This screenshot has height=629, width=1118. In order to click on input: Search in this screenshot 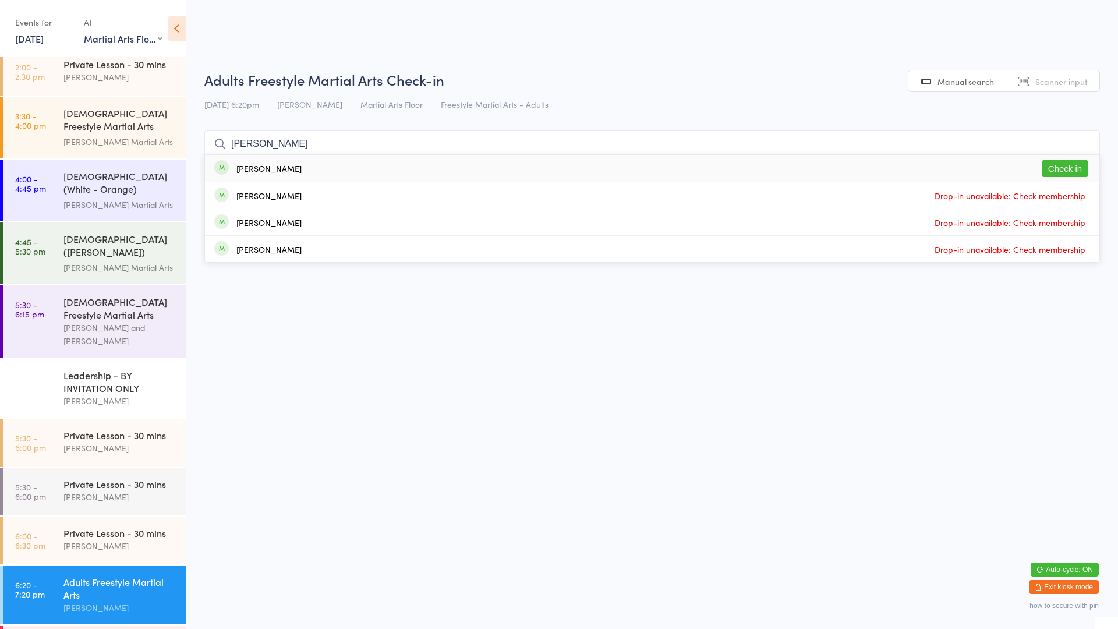, I will do `click(652, 144)`.